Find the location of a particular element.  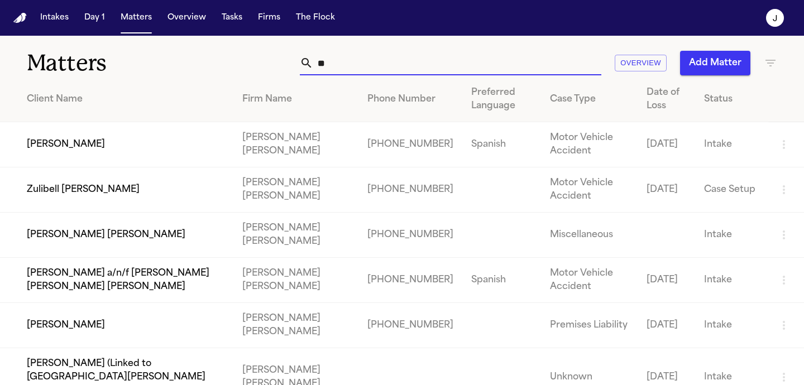

a: Firms is located at coordinates (269, 18).